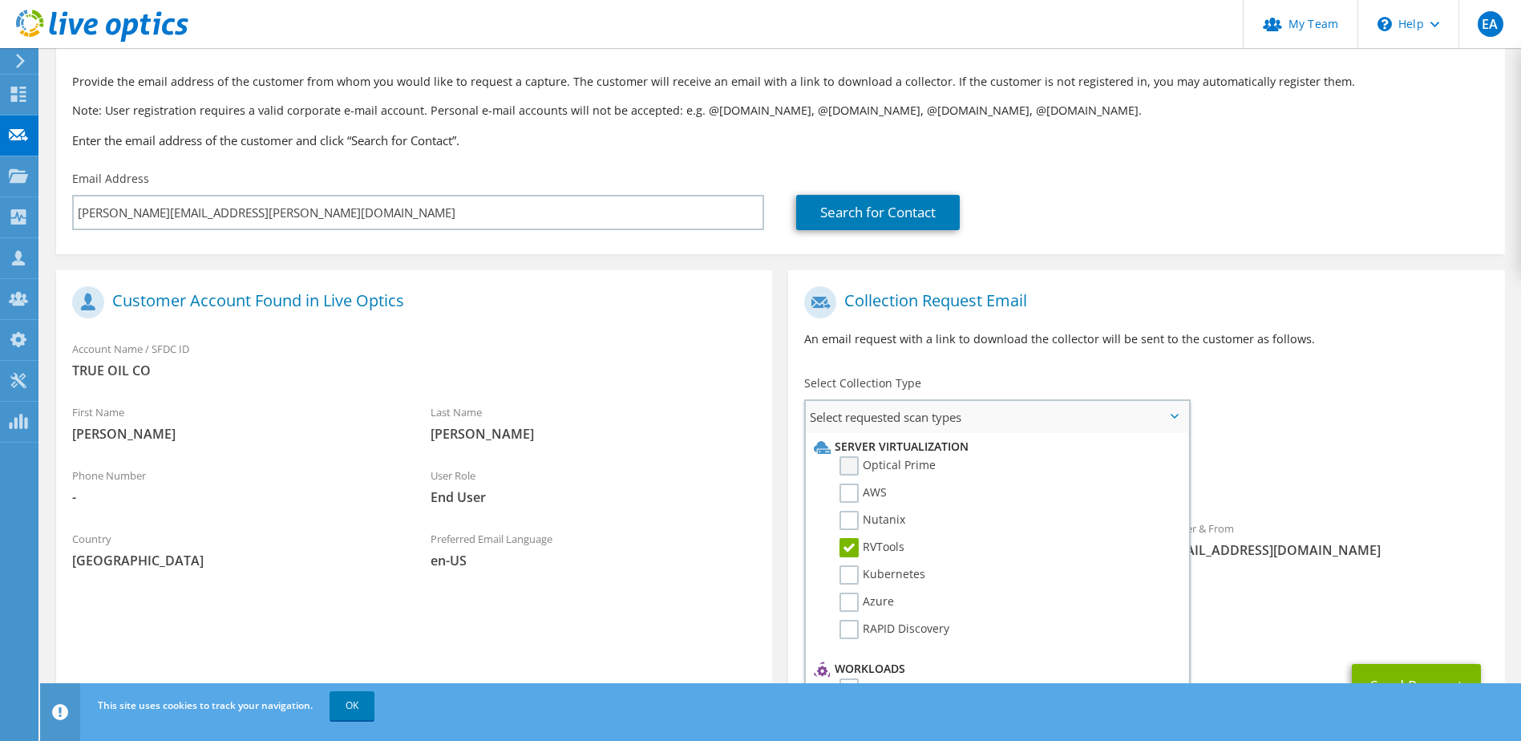 This screenshot has width=1521, height=741. What do you see at coordinates (414, 371) in the screenshot?
I see `span: TRUE OIL CO` at bounding box center [414, 371].